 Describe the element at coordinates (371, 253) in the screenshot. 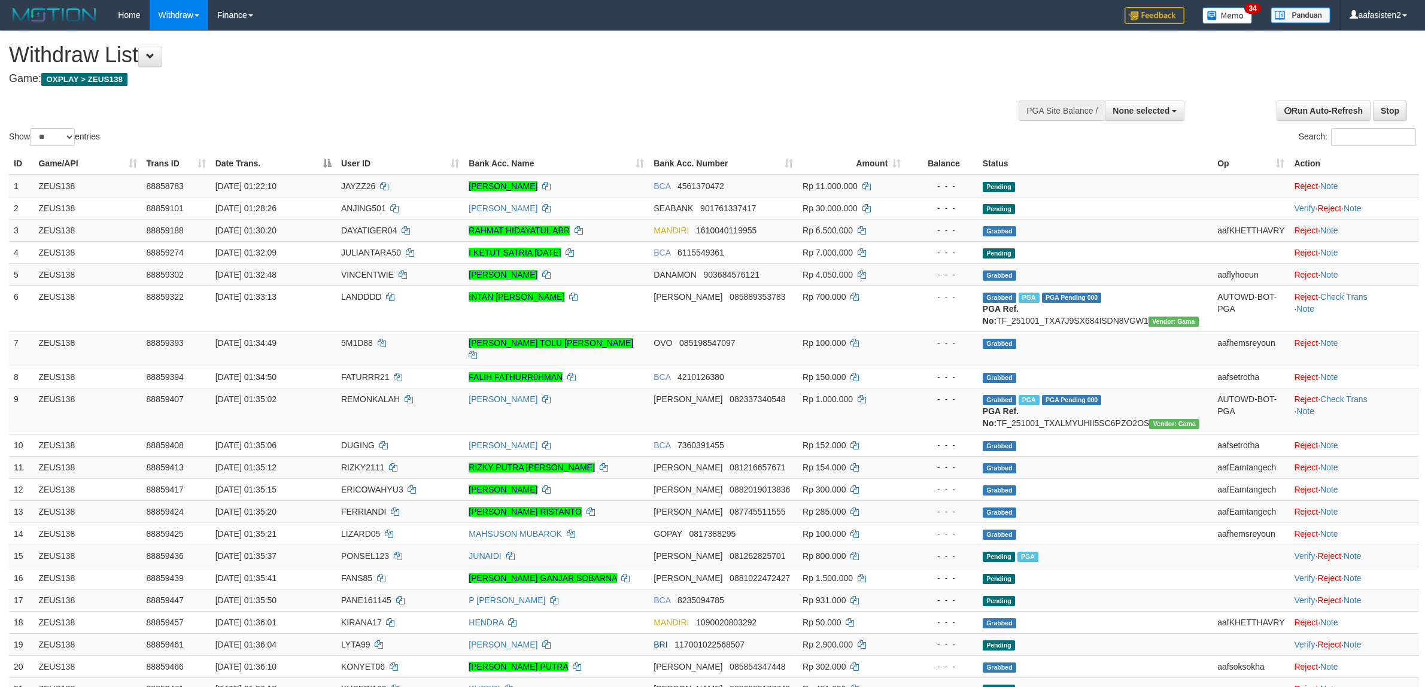

I see `span: JULIANTARA50` at that location.